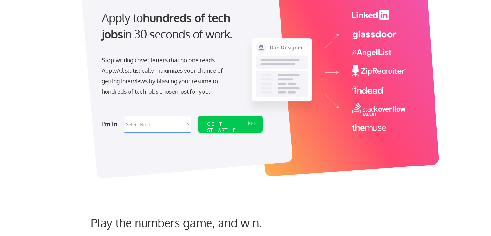 The width and height of the screenshot is (491, 236). I want to click on div: GET STARTED, so click(224, 130).